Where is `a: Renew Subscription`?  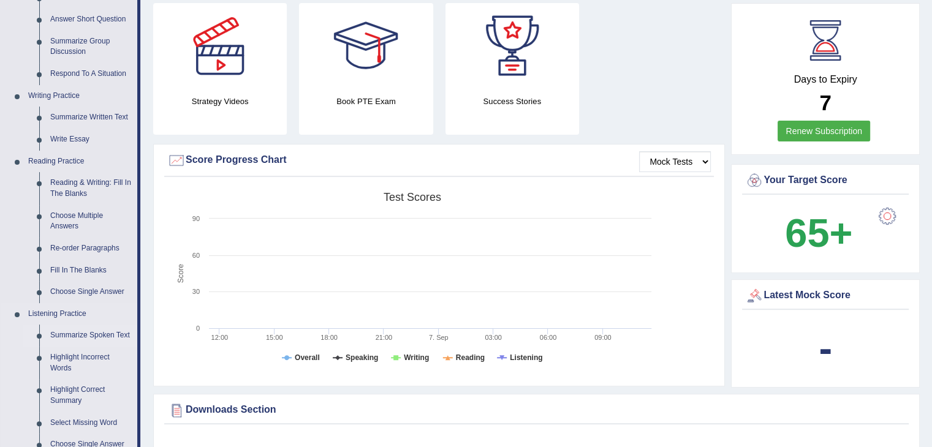 a: Renew Subscription is located at coordinates (824, 131).